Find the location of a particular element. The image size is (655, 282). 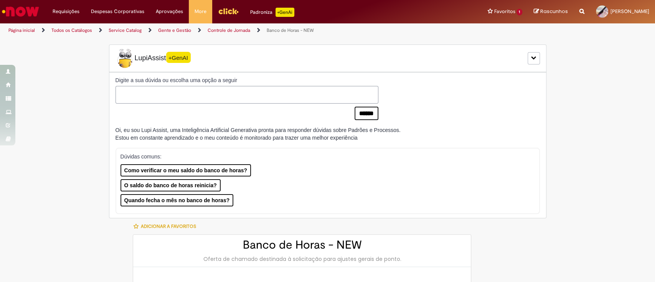

span: Despesas Corporativas is located at coordinates (117, 12).